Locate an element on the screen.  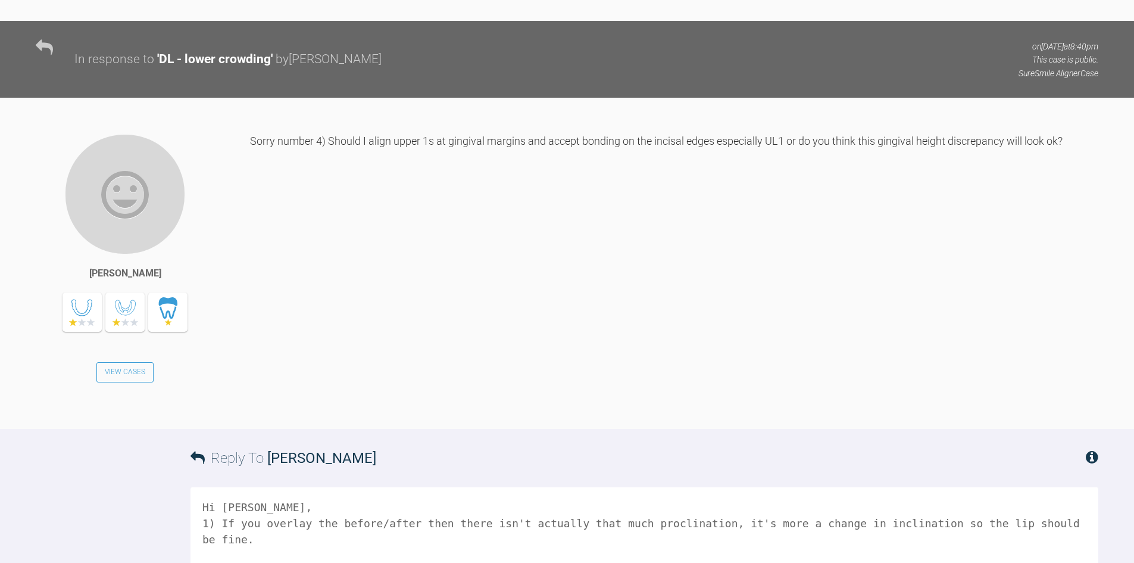
div: ' DL - lower crowding ' is located at coordinates (215, 60).